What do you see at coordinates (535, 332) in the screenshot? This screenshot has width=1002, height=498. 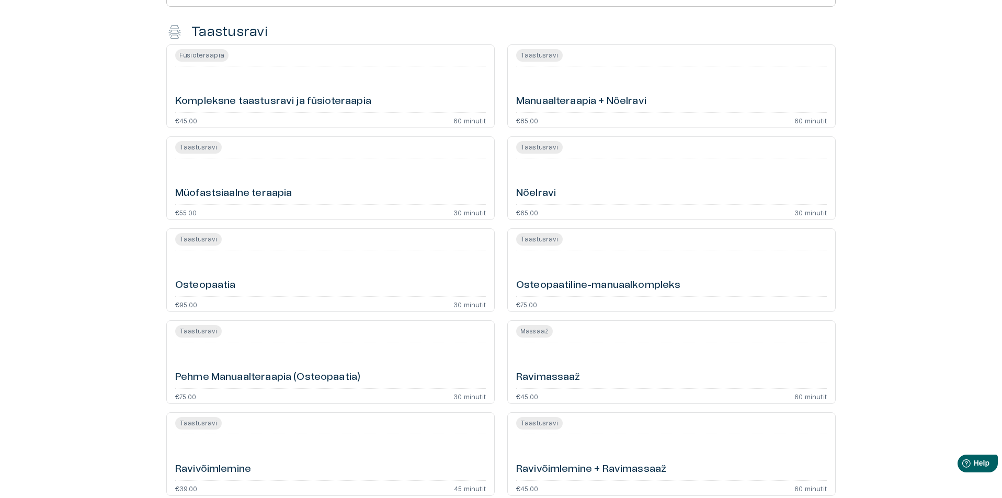 I see `span: Massaaž` at bounding box center [535, 332].